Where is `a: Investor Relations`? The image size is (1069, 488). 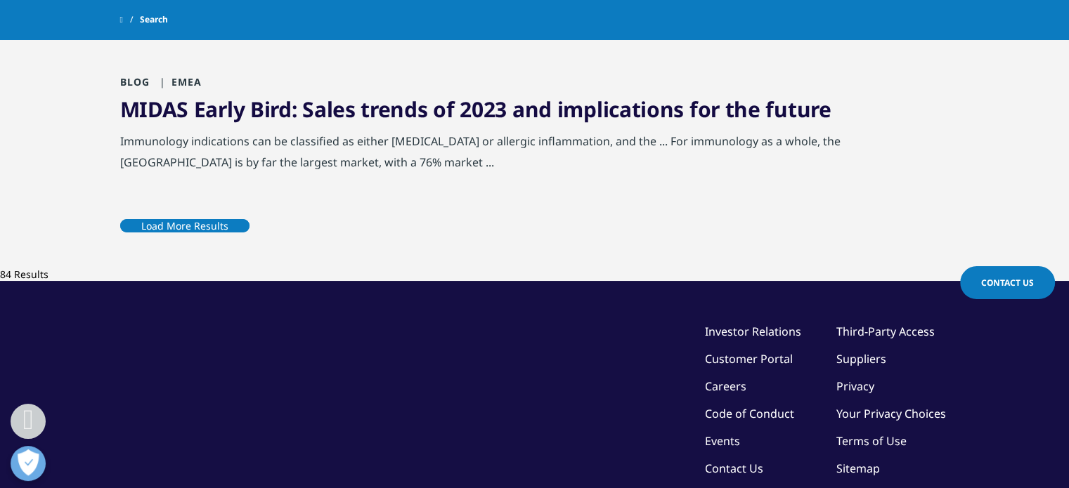 a: Investor Relations is located at coordinates (753, 332).